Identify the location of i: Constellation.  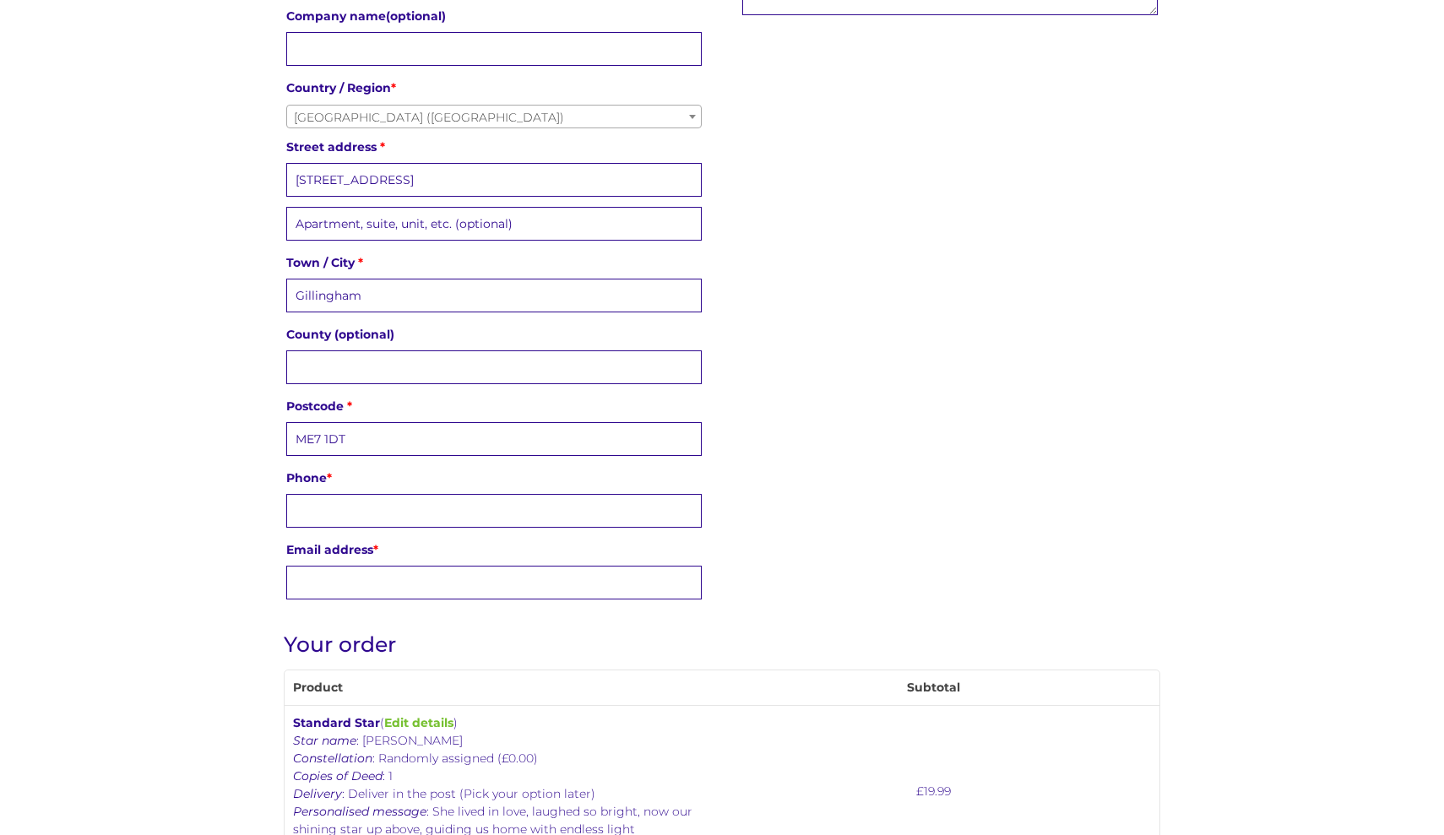
(333, 758).